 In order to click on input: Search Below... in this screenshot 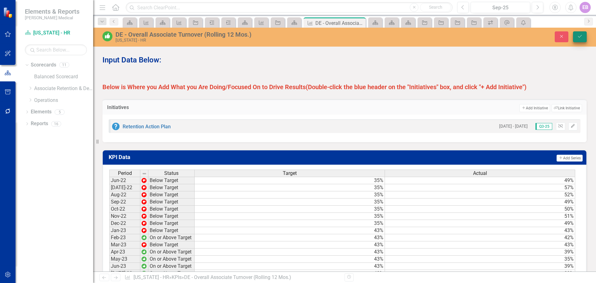, I will do `click(56, 50)`.